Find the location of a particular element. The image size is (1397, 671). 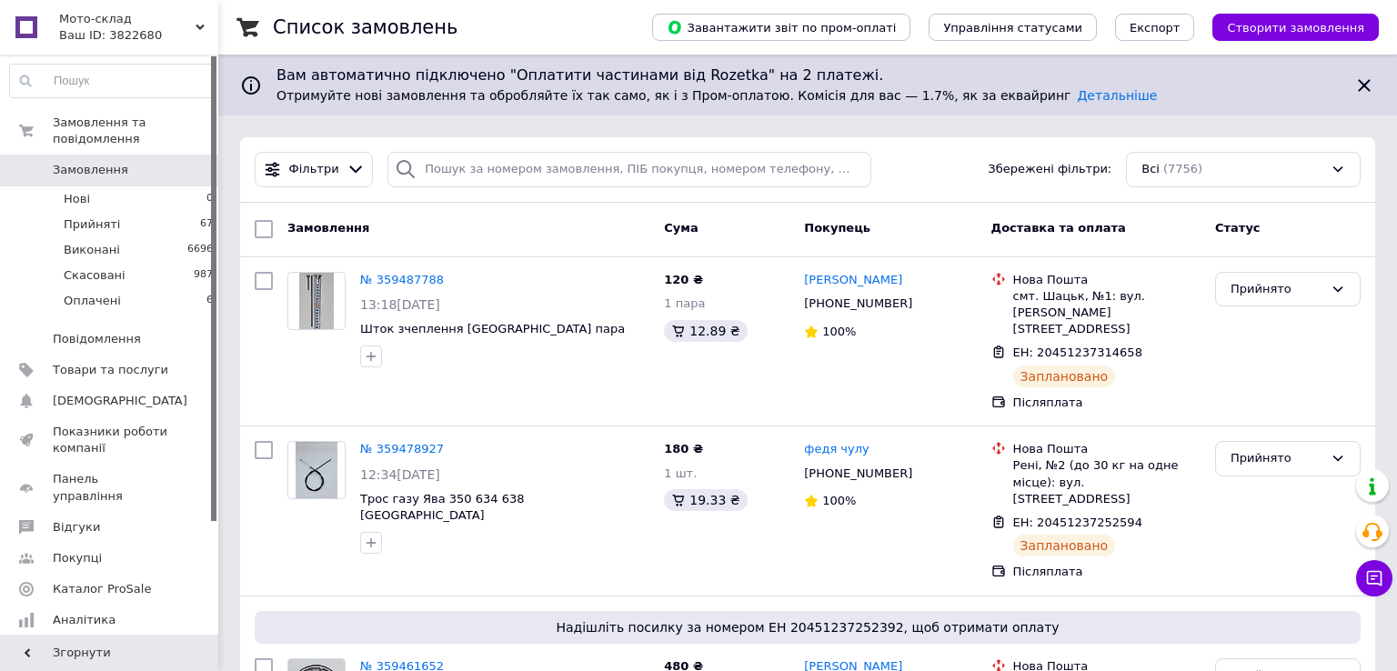

span: Збережені фільтри: is located at coordinates (1049, 169).